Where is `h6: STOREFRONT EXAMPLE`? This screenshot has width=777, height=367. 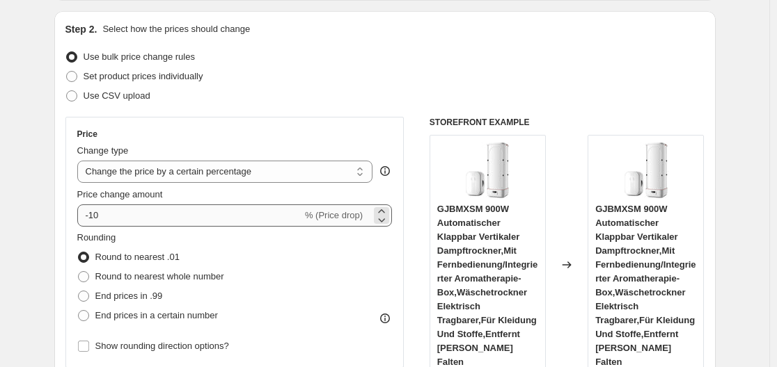 h6: STOREFRONT EXAMPLE is located at coordinates (566, 122).